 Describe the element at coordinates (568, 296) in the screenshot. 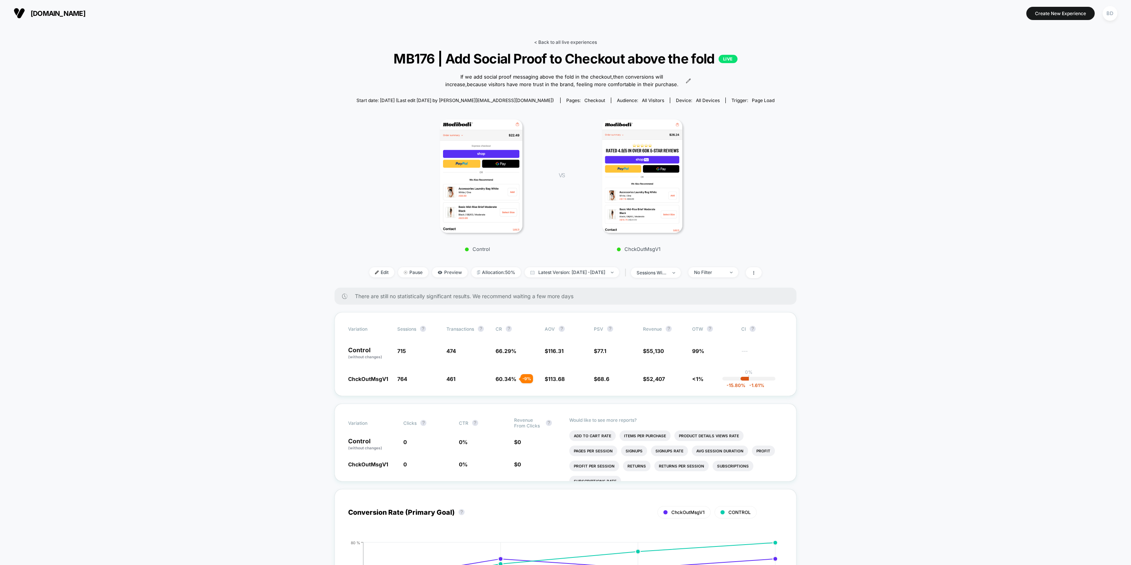

I see `span: There are still no statistically significant results. We recommend waiting a few more days` at that location.